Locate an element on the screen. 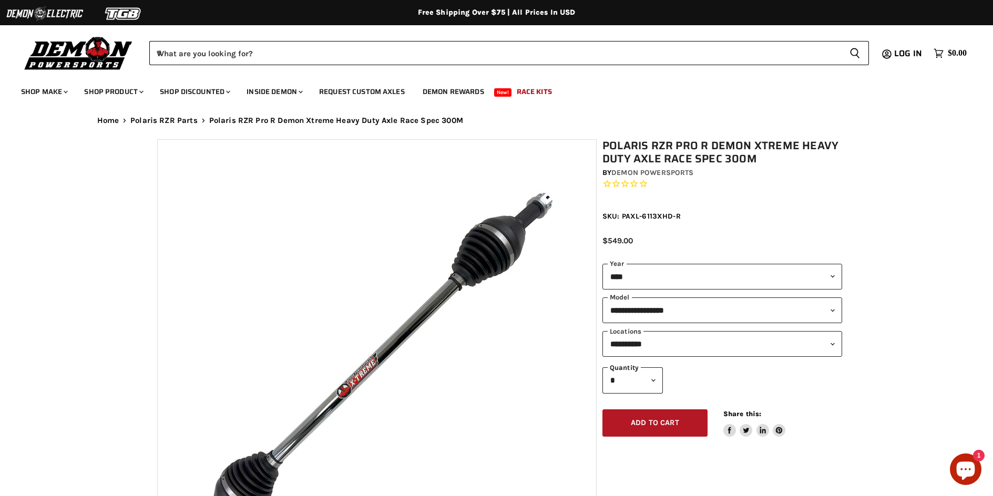 Image resolution: width=993 pixels, height=496 pixels. span: $549.00 is located at coordinates (618, 241).